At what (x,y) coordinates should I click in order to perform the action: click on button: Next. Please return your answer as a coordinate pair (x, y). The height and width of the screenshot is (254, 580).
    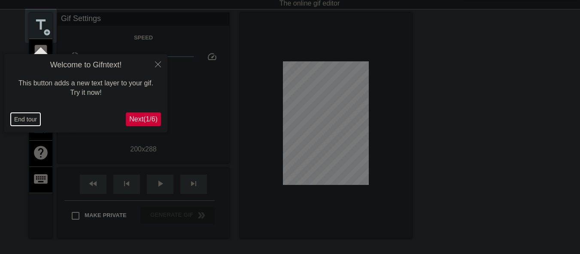
    Looking at the image, I should click on (143, 119).